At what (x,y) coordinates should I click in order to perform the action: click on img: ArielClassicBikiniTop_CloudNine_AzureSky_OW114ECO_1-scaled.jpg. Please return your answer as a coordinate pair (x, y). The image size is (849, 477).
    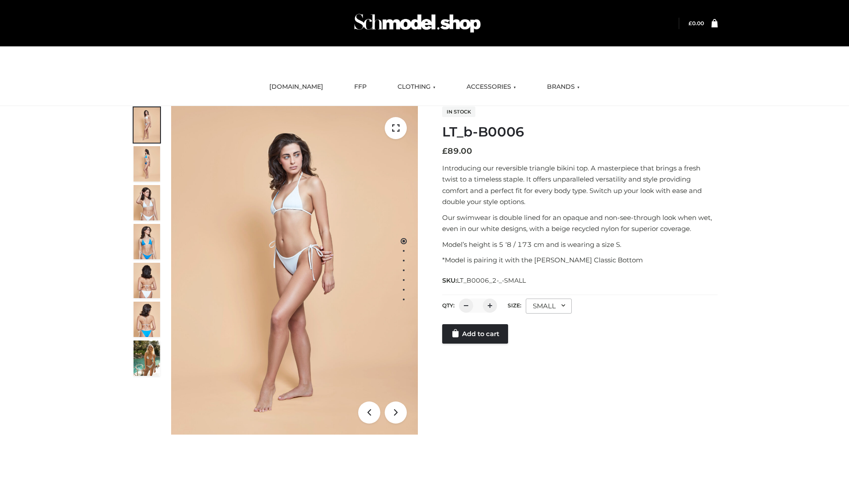
    Looking at the image, I should click on (147, 125).